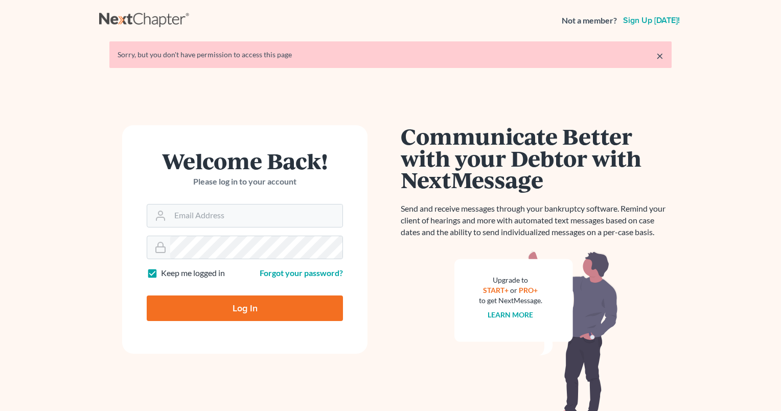 The image size is (781, 411). What do you see at coordinates (510, 280) in the screenshot?
I see `div: Upgrade to` at bounding box center [510, 280].